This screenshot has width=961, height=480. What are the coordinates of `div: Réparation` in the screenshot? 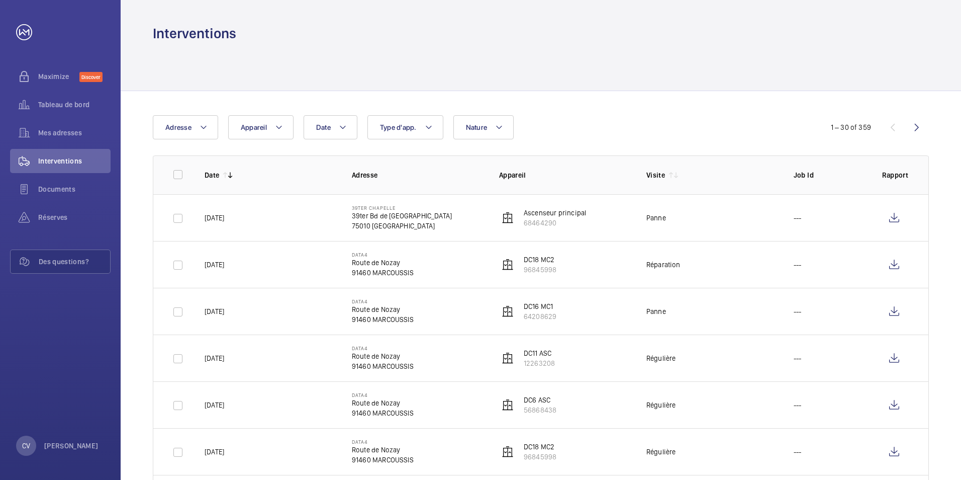 It's located at (664, 264).